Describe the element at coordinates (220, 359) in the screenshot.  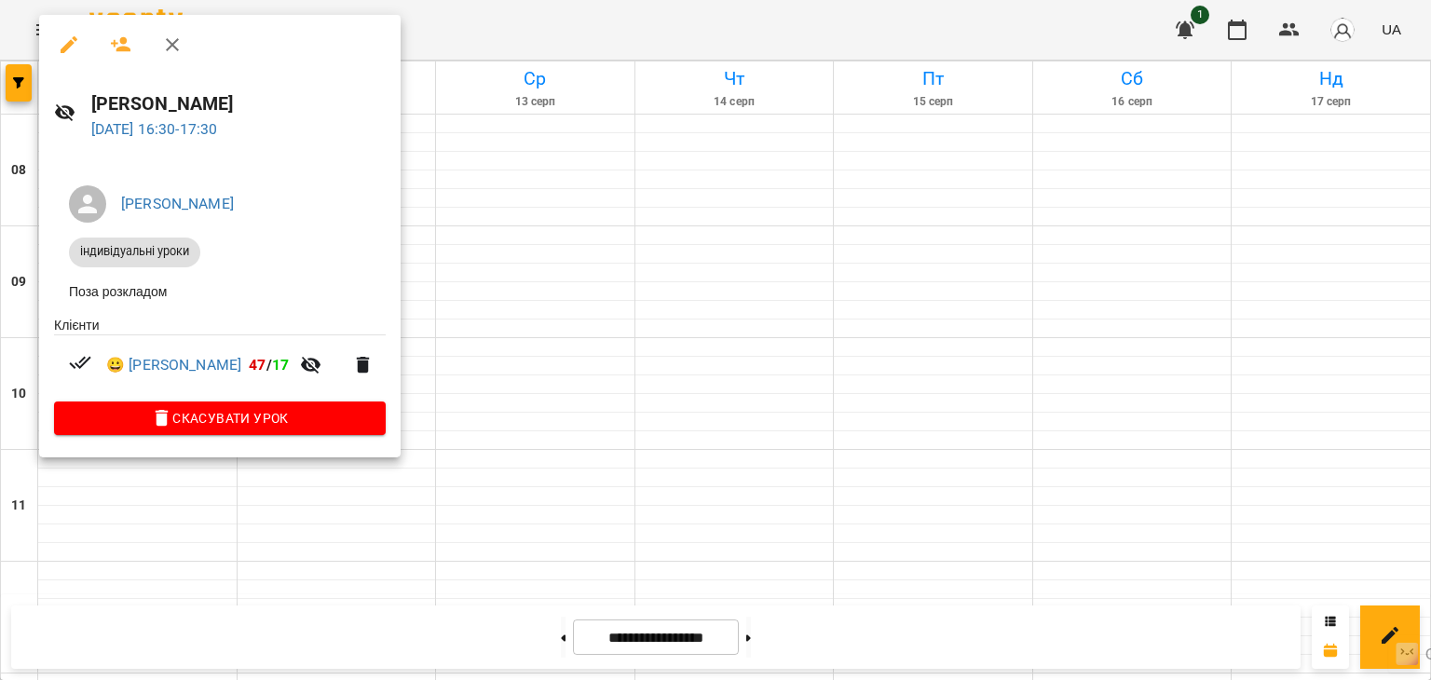
I see `ul: Клієнти` at that location.